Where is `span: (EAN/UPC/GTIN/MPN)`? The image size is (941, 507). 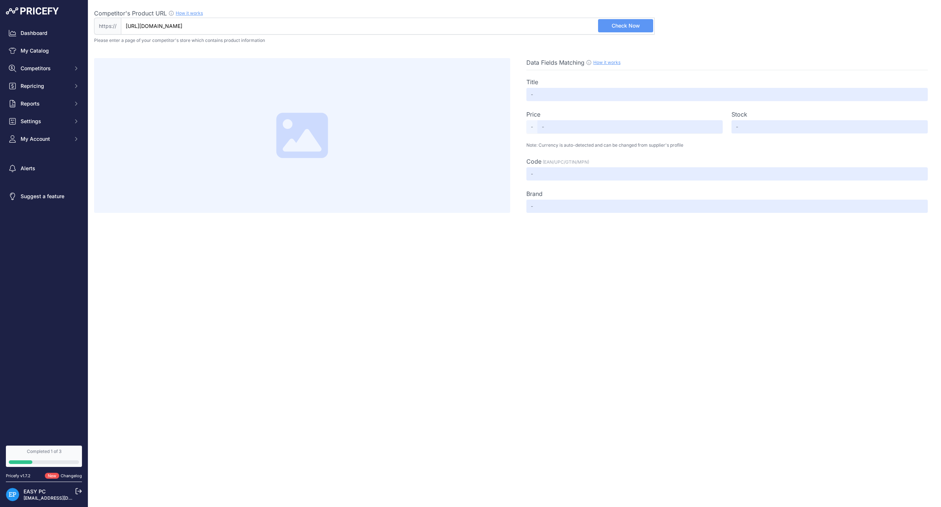 span: (EAN/UPC/GTIN/MPN) is located at coordinates (566, 162).